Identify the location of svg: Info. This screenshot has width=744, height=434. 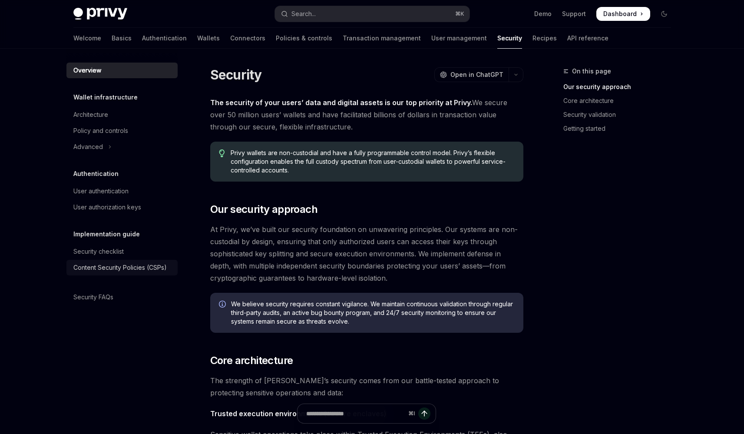
(223, 305).